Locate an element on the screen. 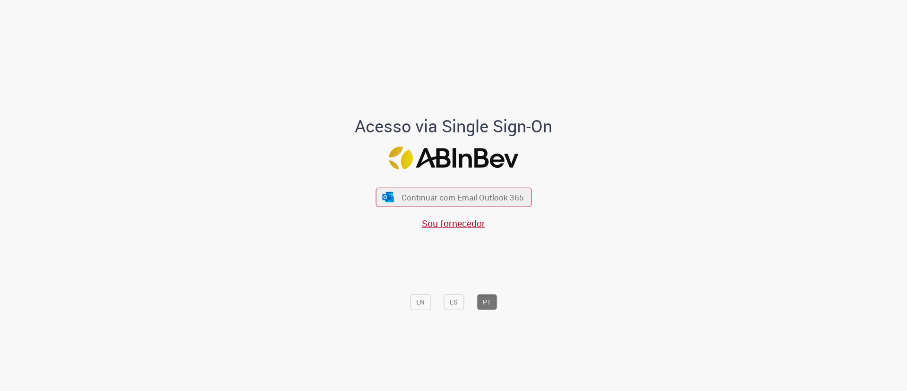 The width and height of the screenshot is (907, 391). span: Continuar com Email Outlook 365 is located at coordinates (462, 197).